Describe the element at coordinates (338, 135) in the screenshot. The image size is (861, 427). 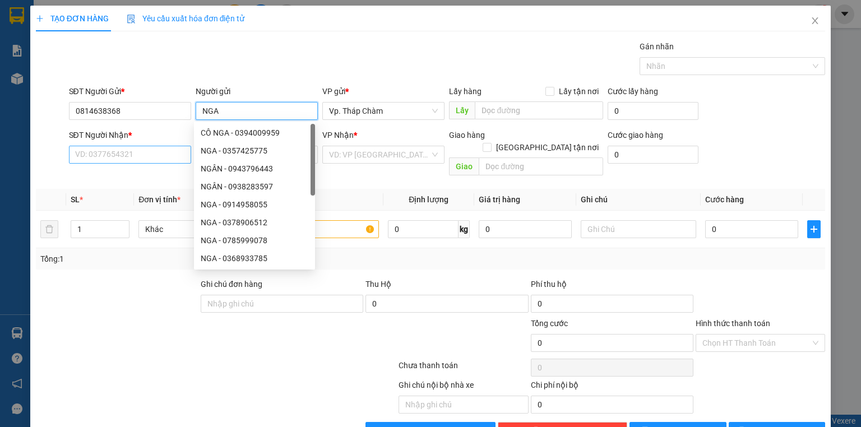
I see `span: VP Nhận` at that location.